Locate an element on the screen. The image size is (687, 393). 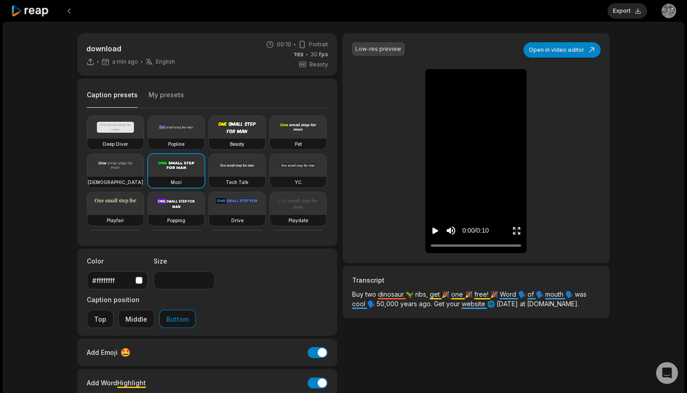
span: your is located at coordinates (454, 304).